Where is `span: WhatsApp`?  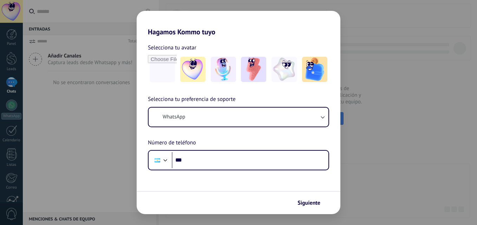 span: WhatsApp is located at coordinates (174, 117).